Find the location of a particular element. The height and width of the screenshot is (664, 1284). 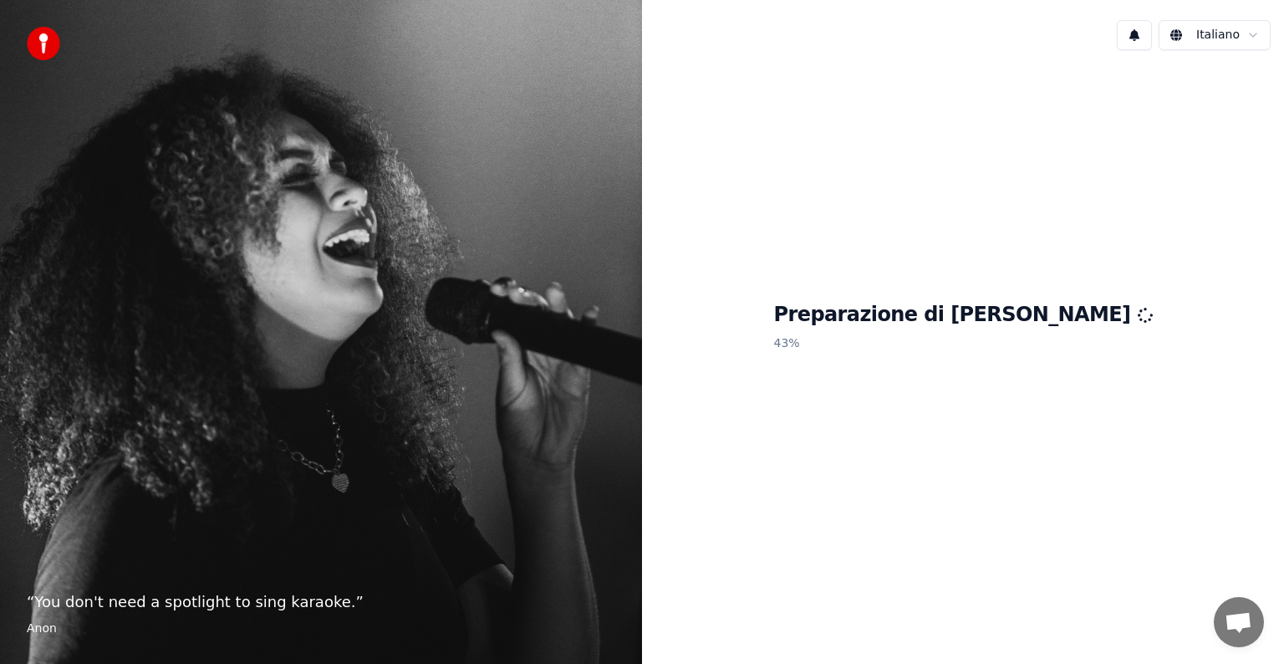

footer: Anon is located at coordinates (321, 629).